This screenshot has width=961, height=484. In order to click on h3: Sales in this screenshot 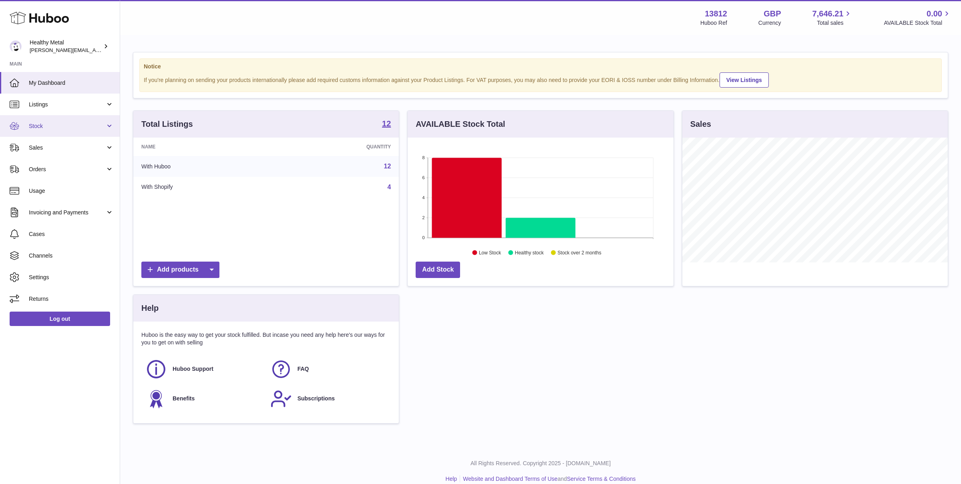, I will do `click(701, 124)`.